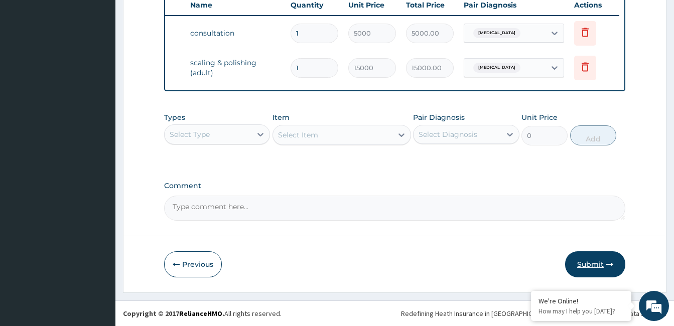  What do you see at coordinates (201, 314) in the screenshot?
I see `a: RelianceHMO` at bounding box center [201, 314].